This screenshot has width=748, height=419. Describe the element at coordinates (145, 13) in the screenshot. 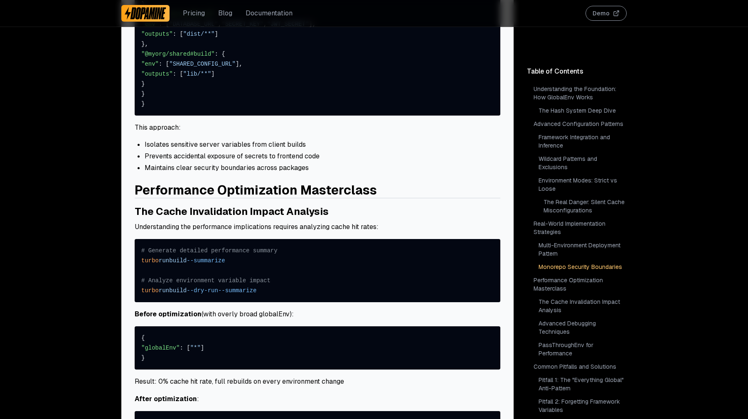

I see `a: Dopamine` at that location.